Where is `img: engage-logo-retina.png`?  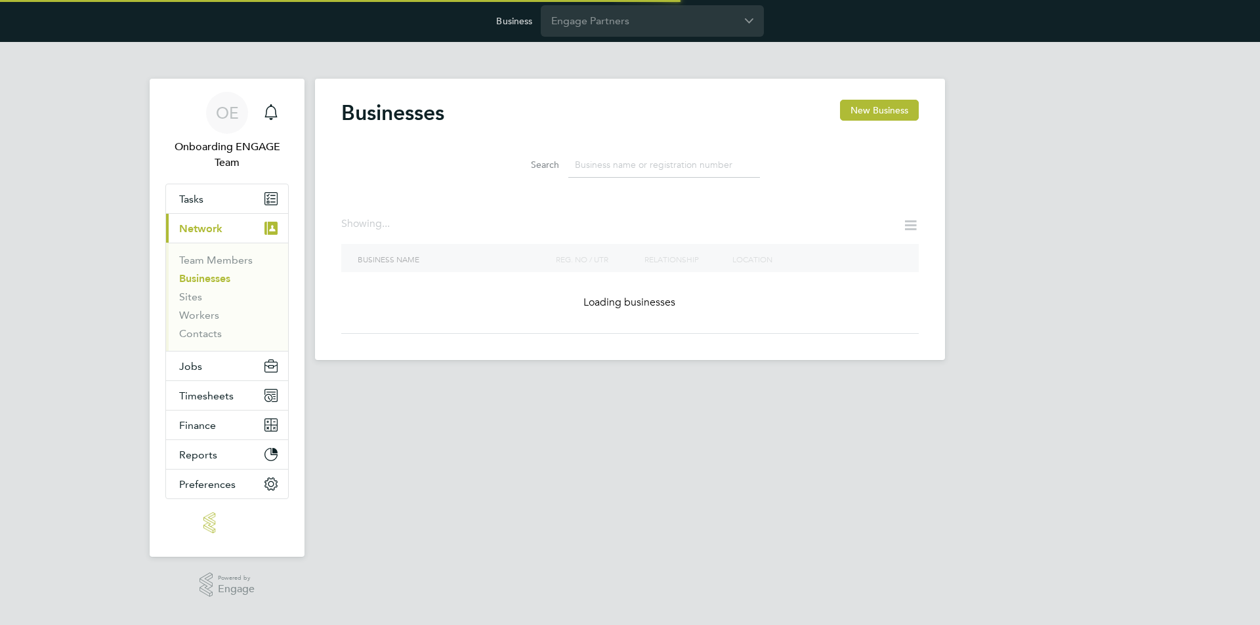
img: engage-logo-retina.png is located at coordinates (227, 523).